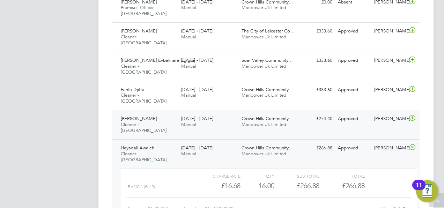  I want to click on span: Hayadali Awaleh, so click(138, 148).